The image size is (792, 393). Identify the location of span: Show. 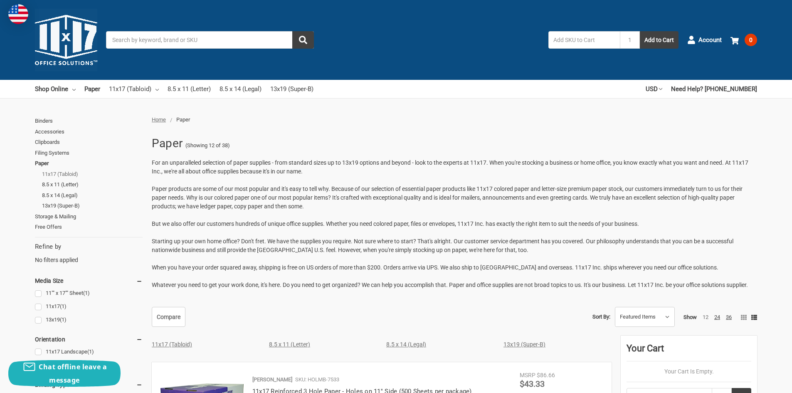
(690, 317).